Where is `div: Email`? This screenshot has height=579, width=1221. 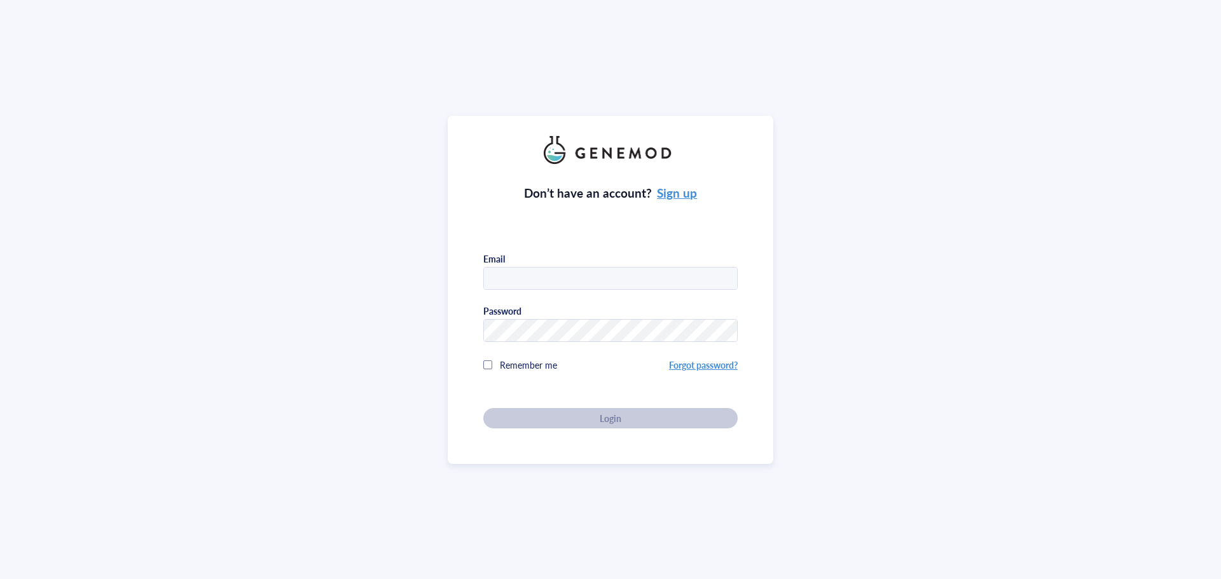
div: Email is located at coordinates (494, 259).